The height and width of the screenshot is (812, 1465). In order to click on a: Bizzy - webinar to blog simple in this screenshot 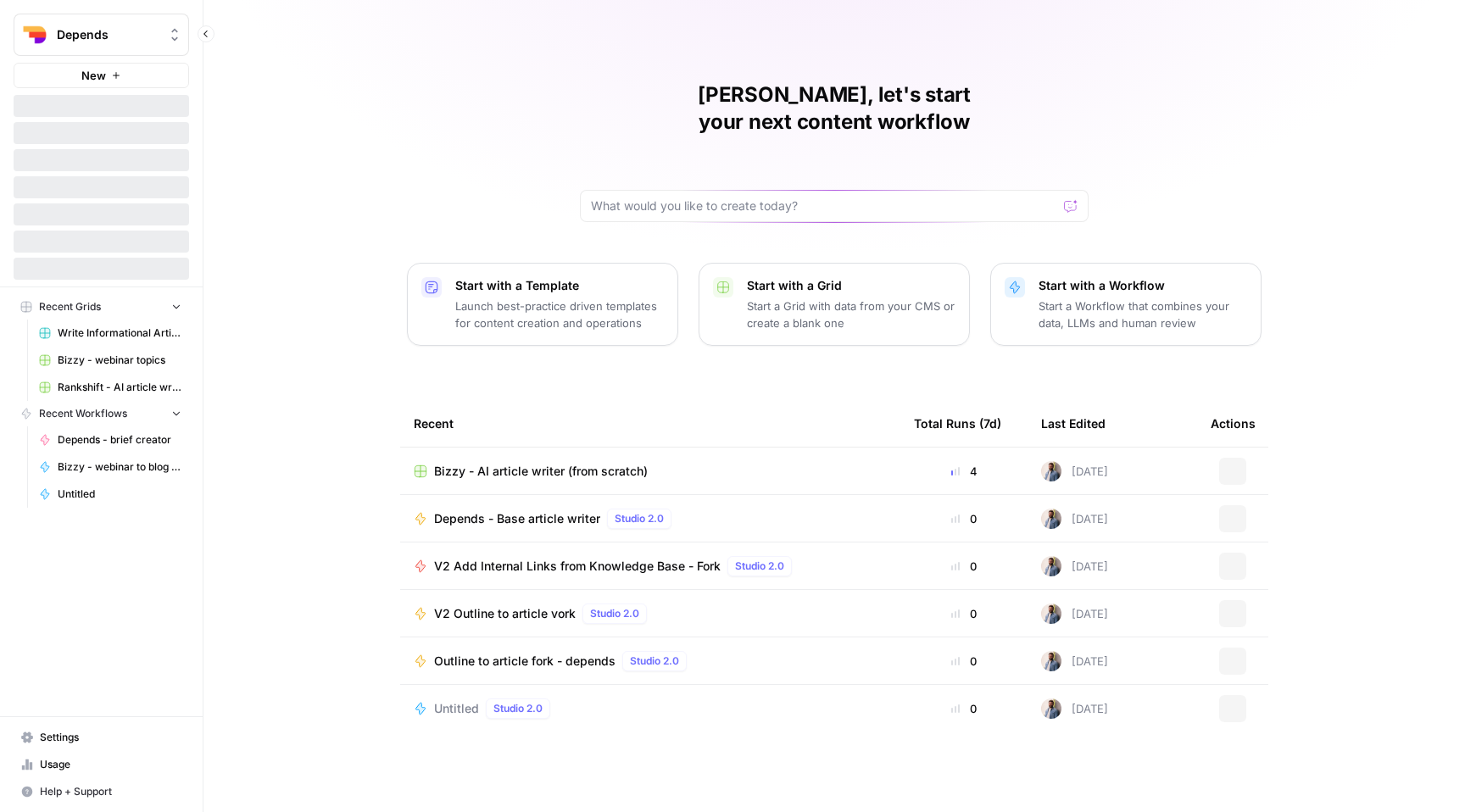, I will do `click(110, 467)`.